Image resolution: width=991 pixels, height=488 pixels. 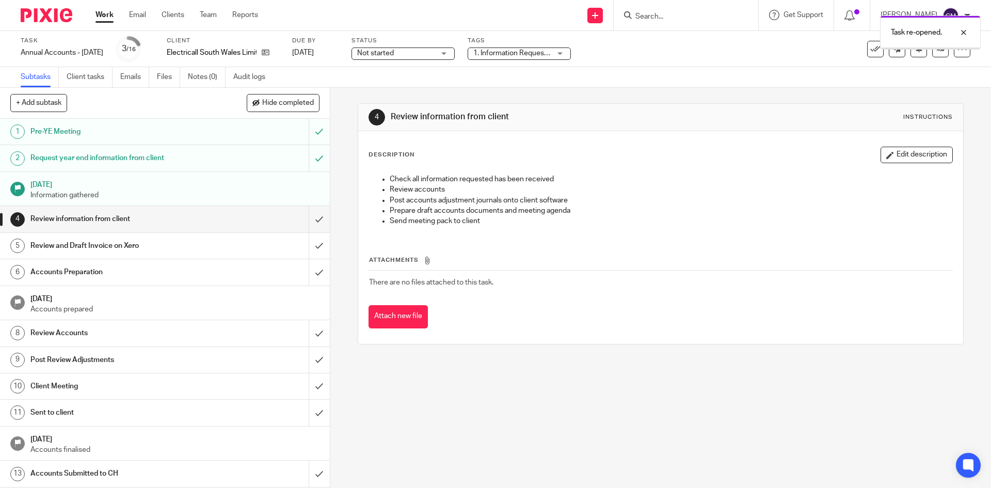 I want to click on div: 8, so click(x=18, y=333).